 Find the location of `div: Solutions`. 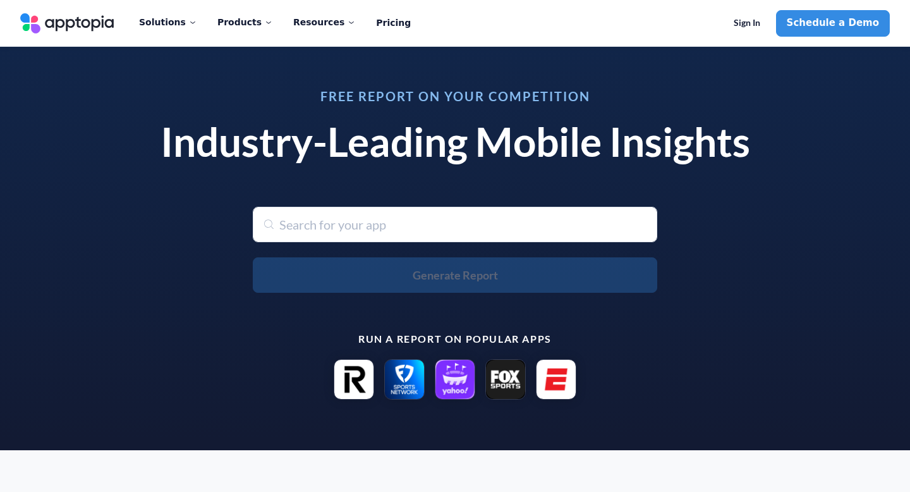

div: Solutions is located at coordinates (168, 22).